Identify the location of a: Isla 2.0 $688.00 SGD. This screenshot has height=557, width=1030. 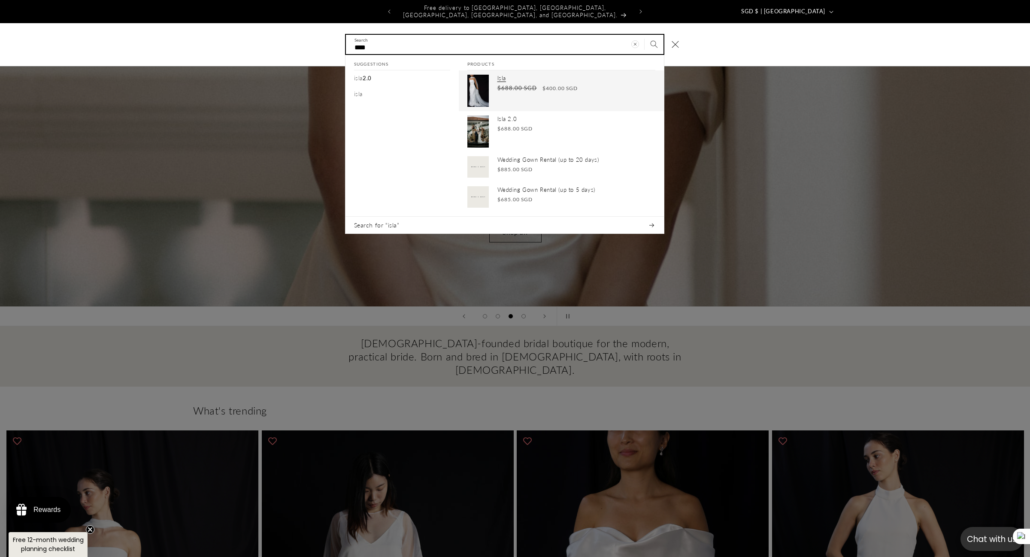
(561, 131).